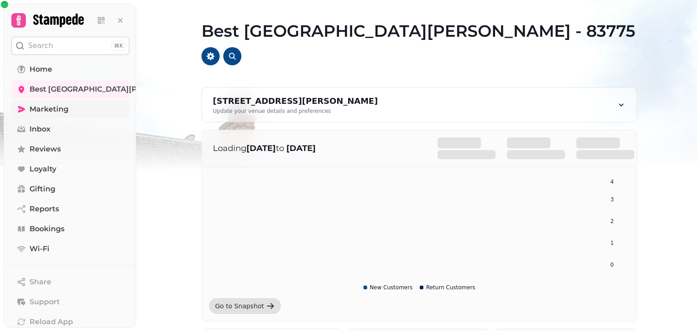  I want to click on button: Search⌘K, so click(70, 46).